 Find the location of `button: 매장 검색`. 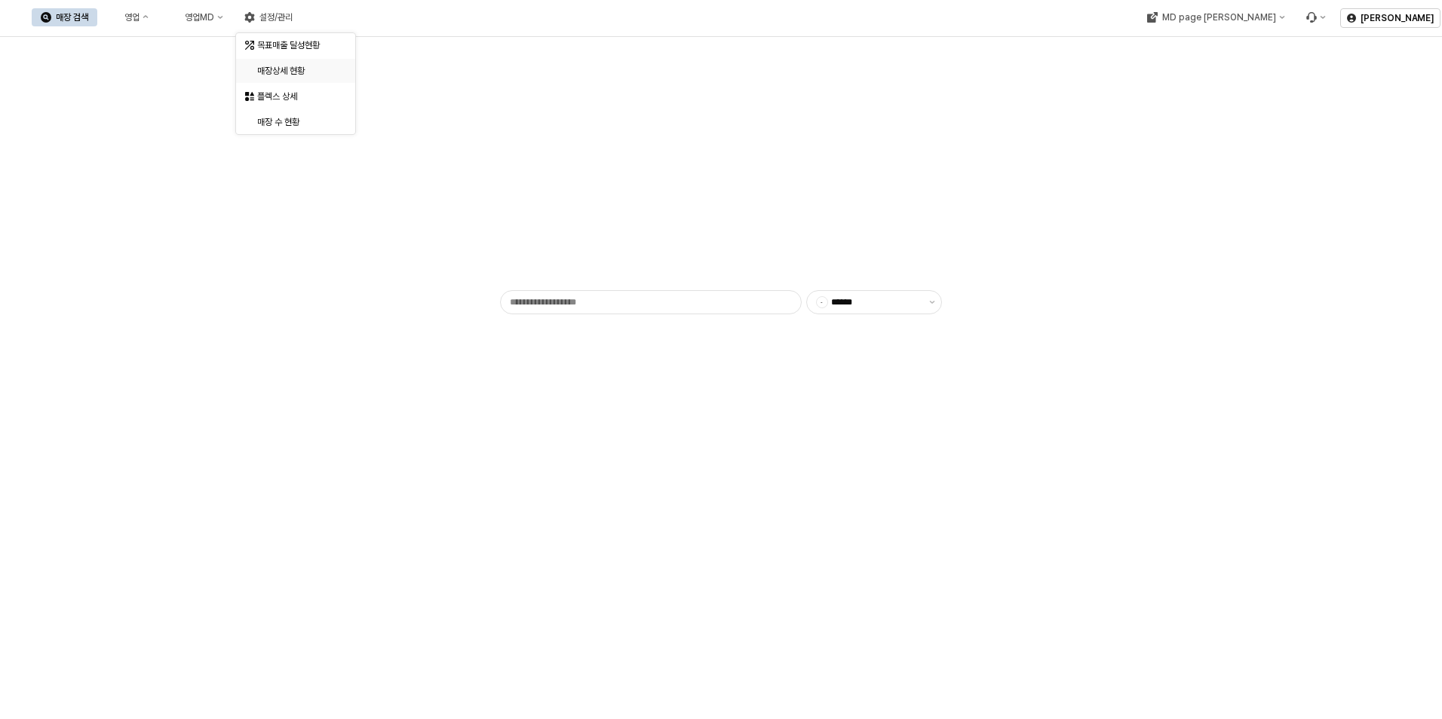

button: 매장 검색 is located at coordinates (64, 17).